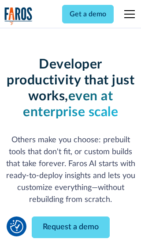 This screenshot has height=243, width=141. I want to click on a: home, so click(19, 16).